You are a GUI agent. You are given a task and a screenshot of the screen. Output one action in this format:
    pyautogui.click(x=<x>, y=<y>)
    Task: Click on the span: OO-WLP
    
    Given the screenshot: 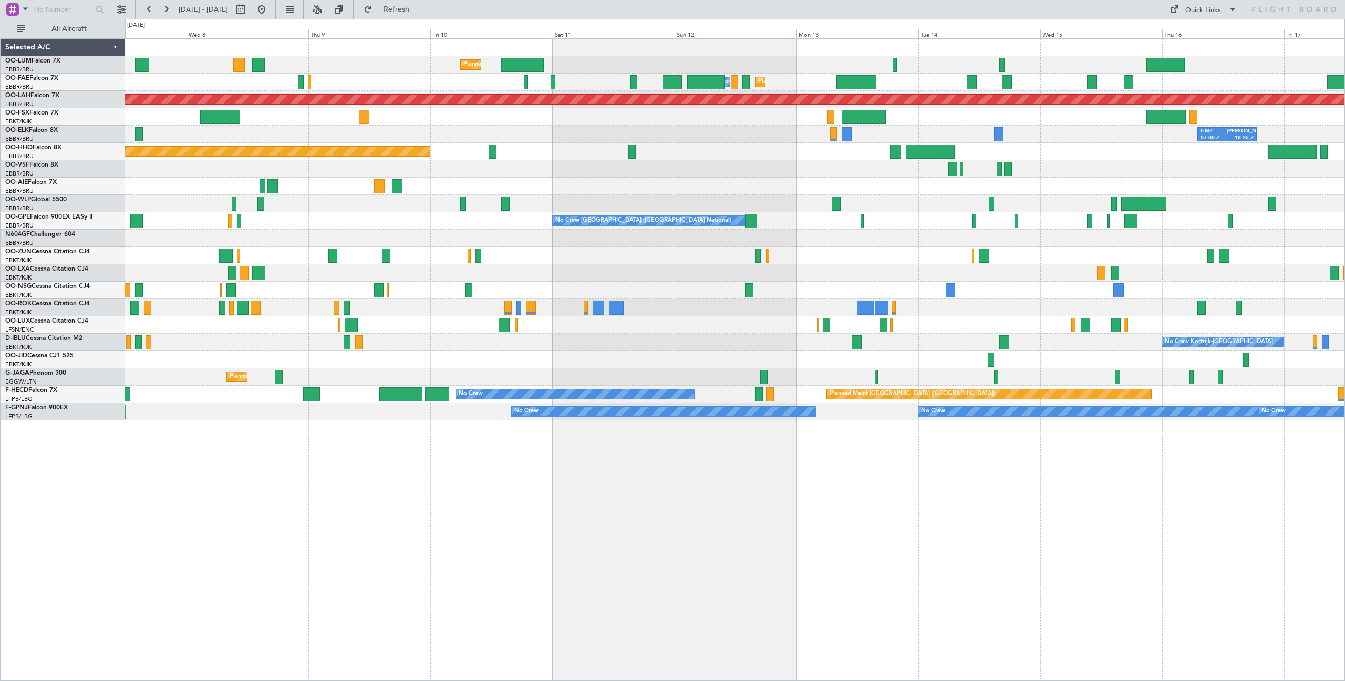 What is the action you would take?
    pyautogui.click(x=18, y=200)
    